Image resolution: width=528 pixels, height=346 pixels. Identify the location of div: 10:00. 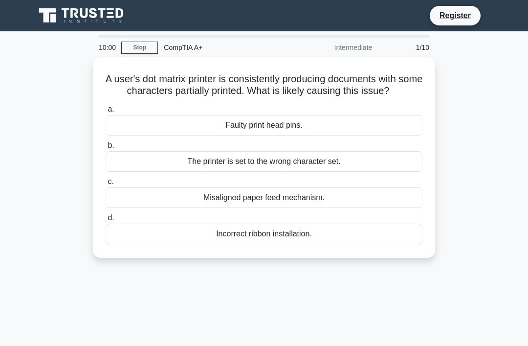
(107, 47).